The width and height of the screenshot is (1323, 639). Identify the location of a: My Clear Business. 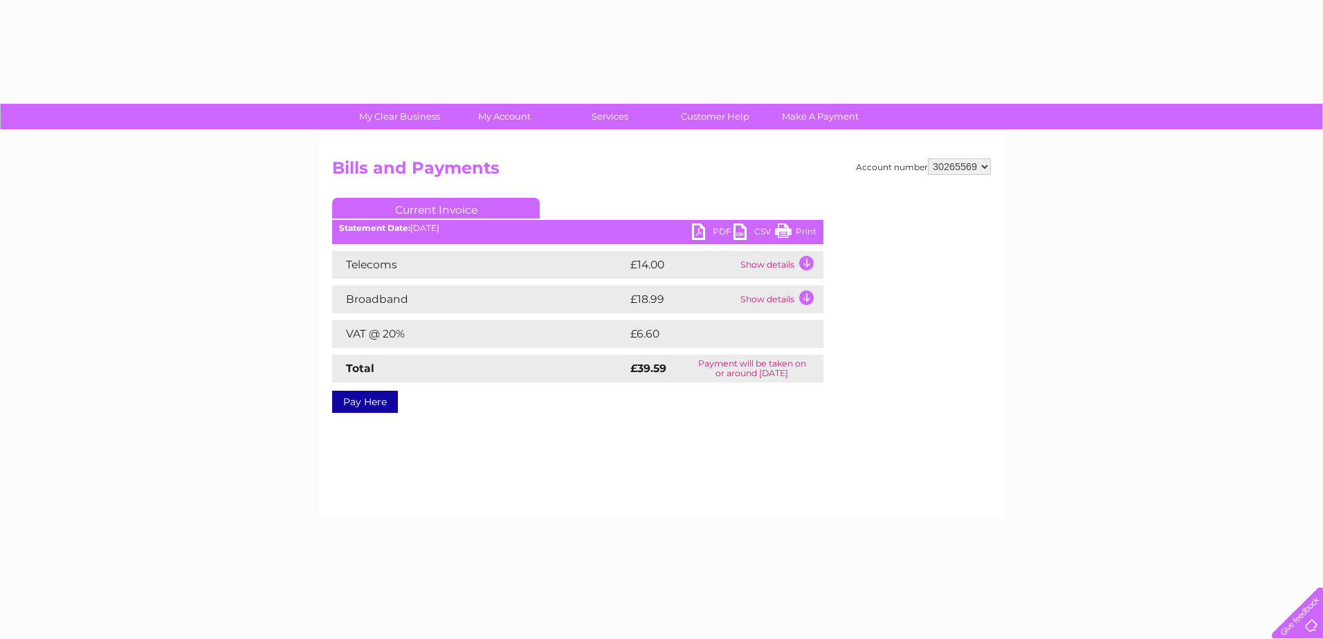
(399, 116).